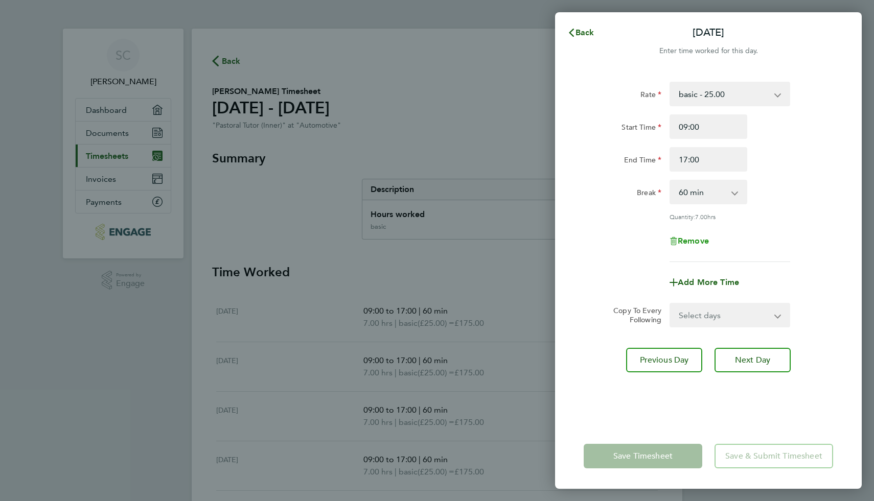 The image size is (874, 501). I want to click on div: Quantity: hrs, so click(730, 217).